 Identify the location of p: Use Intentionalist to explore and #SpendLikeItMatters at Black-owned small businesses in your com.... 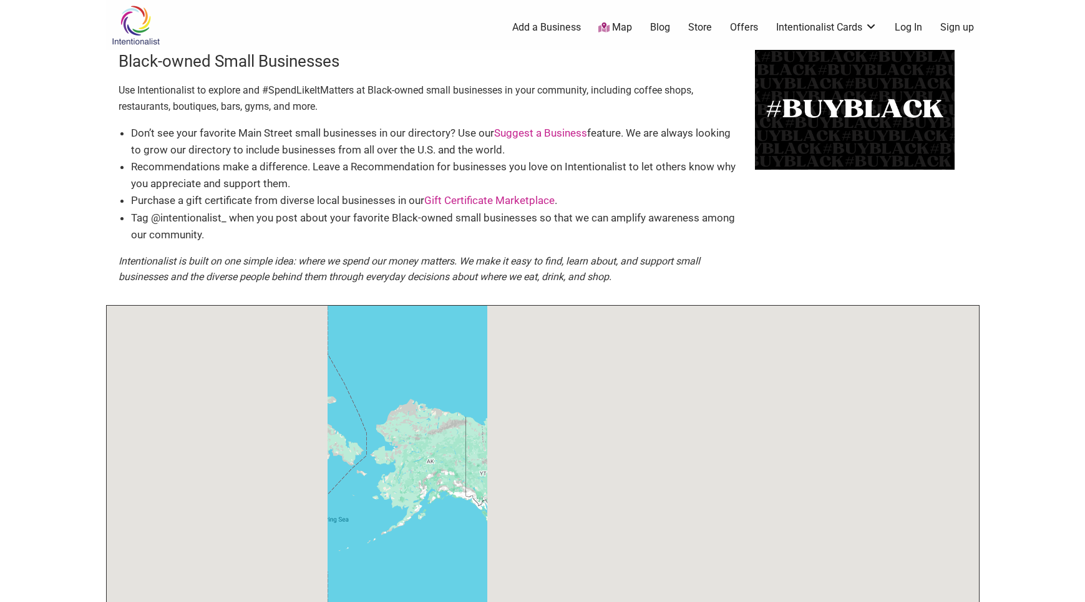
(430, 98).